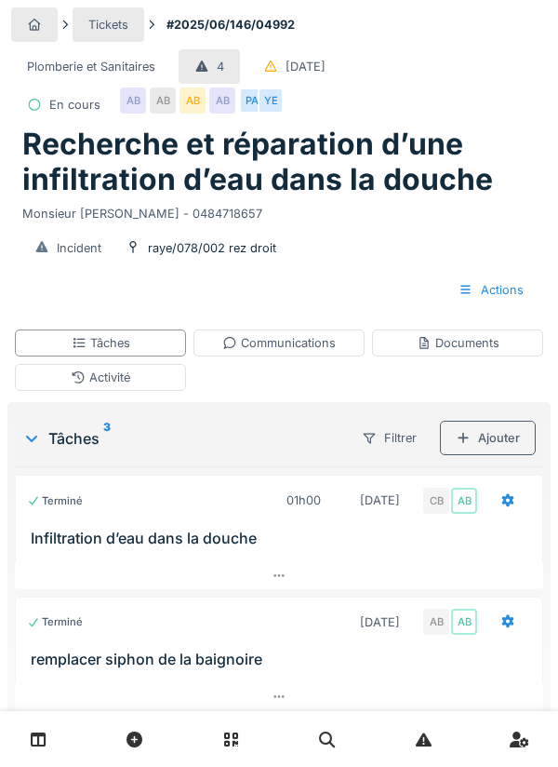  What do you see at coordinates (283, 538) in the screenshot?
I see `h3: Infiltration d’eau dans la douche` at bounding box center [283, 538].